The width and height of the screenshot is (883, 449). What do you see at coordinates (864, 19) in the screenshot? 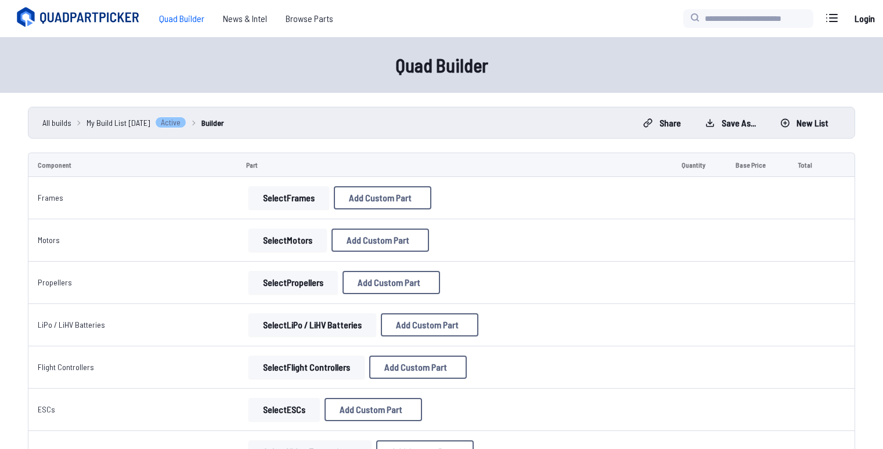
I see `a: Login` at bounding box center [864, 19].